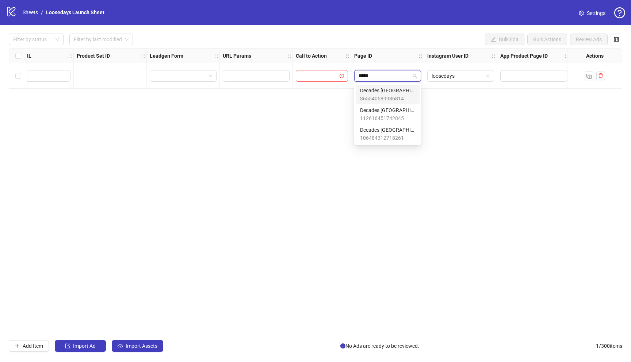 Image resolution: width=631 pixels, height=362 pixels. Describe the element at coordinates (30, 12) in the screenshot. I see `a: Sheets` at that location.